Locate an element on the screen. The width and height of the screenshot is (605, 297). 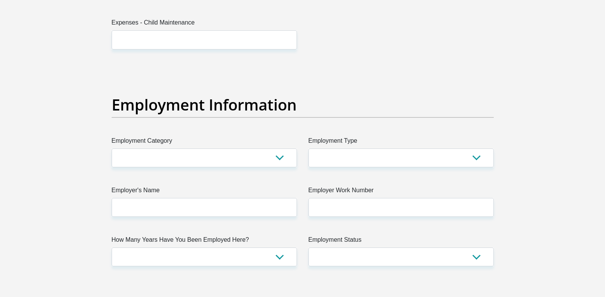
label: Employment Type is located at coordinates (401, 142).